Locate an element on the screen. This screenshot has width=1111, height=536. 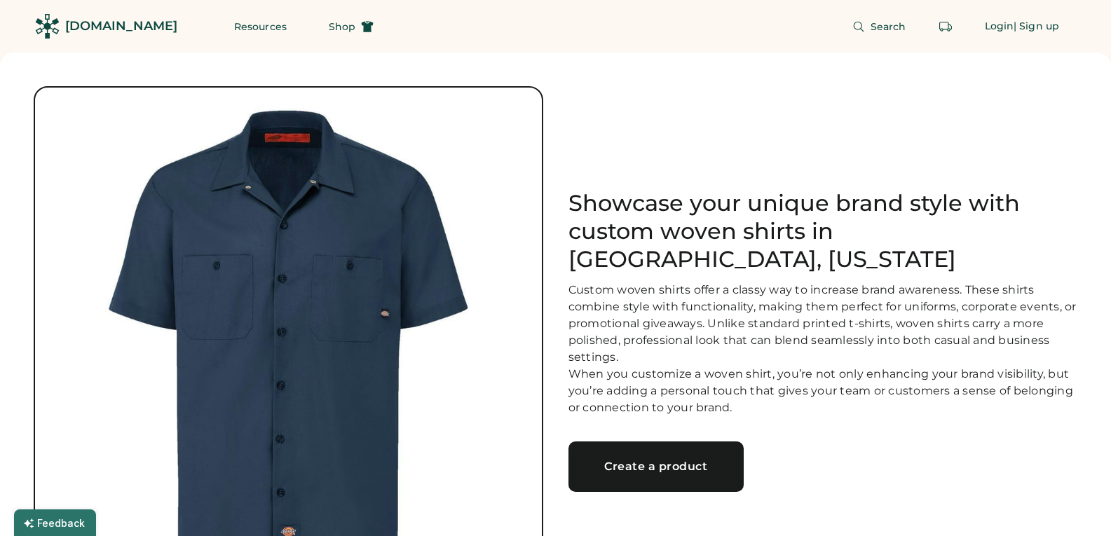
a: Create a product is located at coordinates (656, 467).